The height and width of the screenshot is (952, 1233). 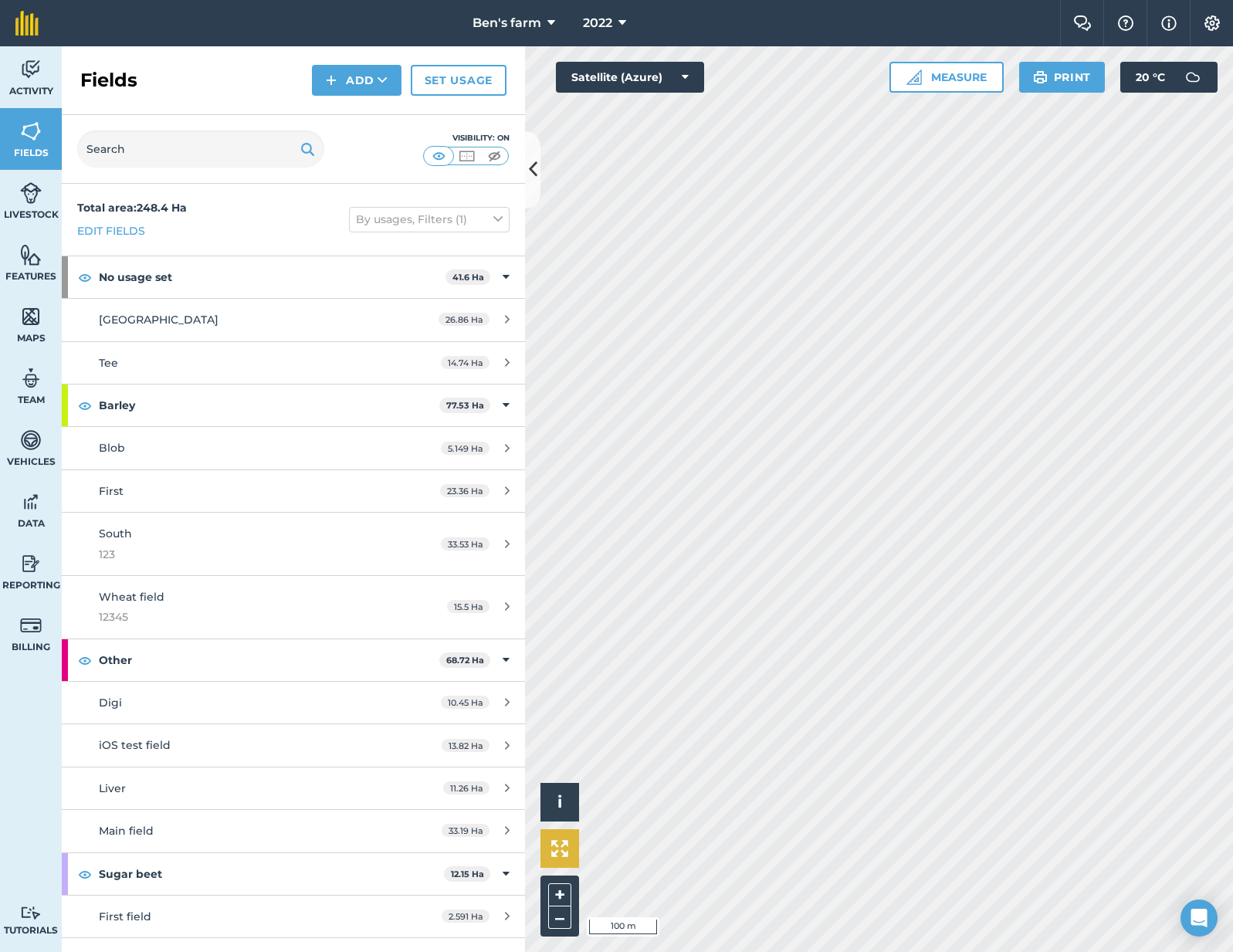 What do you see at coordinates (111, 231) in the screenshot?
I see `a: Edit fields` at bounding box center [111, 231].